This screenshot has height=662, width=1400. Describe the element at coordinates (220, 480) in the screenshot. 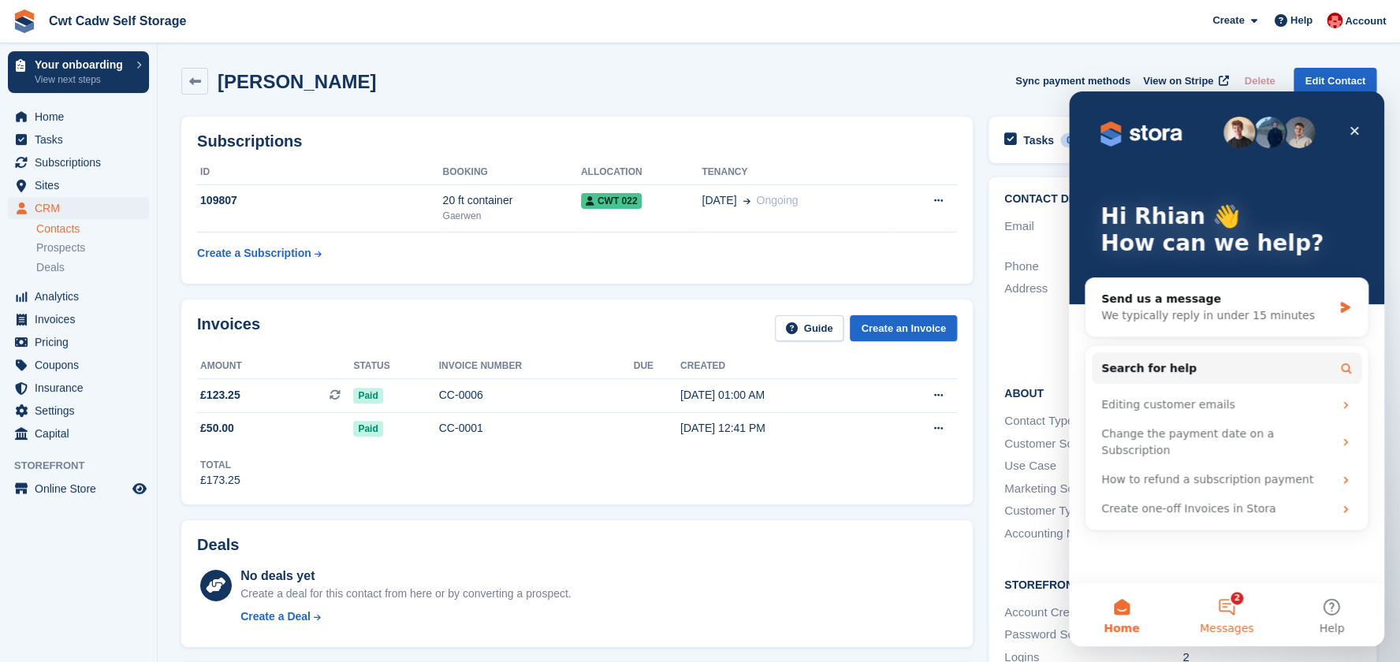

I see `div: £173.25` at that location.